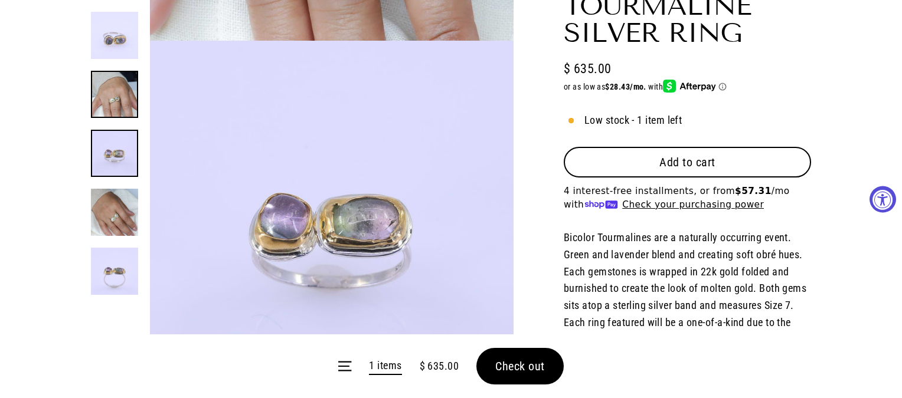  I want to click on a: 1 items, so click(385, 367).